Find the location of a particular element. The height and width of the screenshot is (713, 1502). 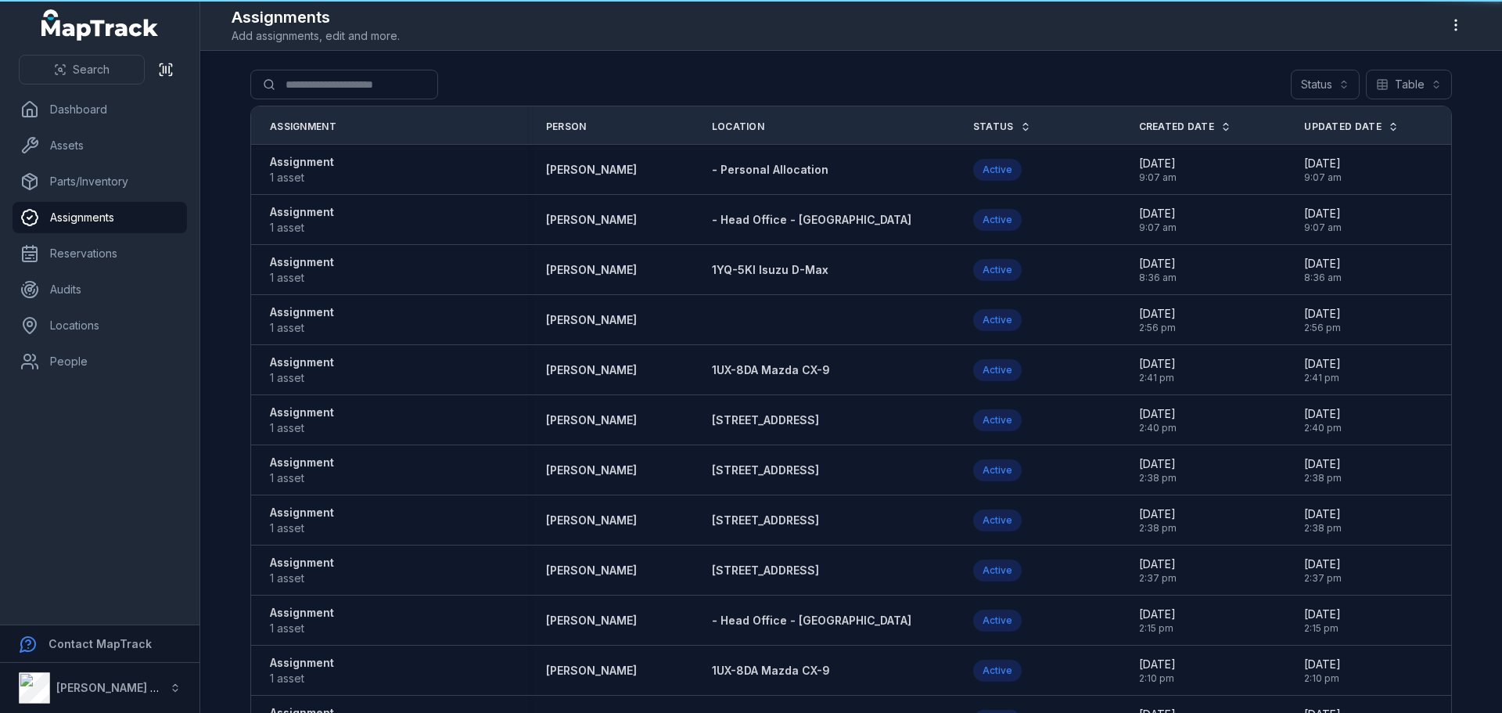

a: Created Date is located at coordinates (1186, 127).